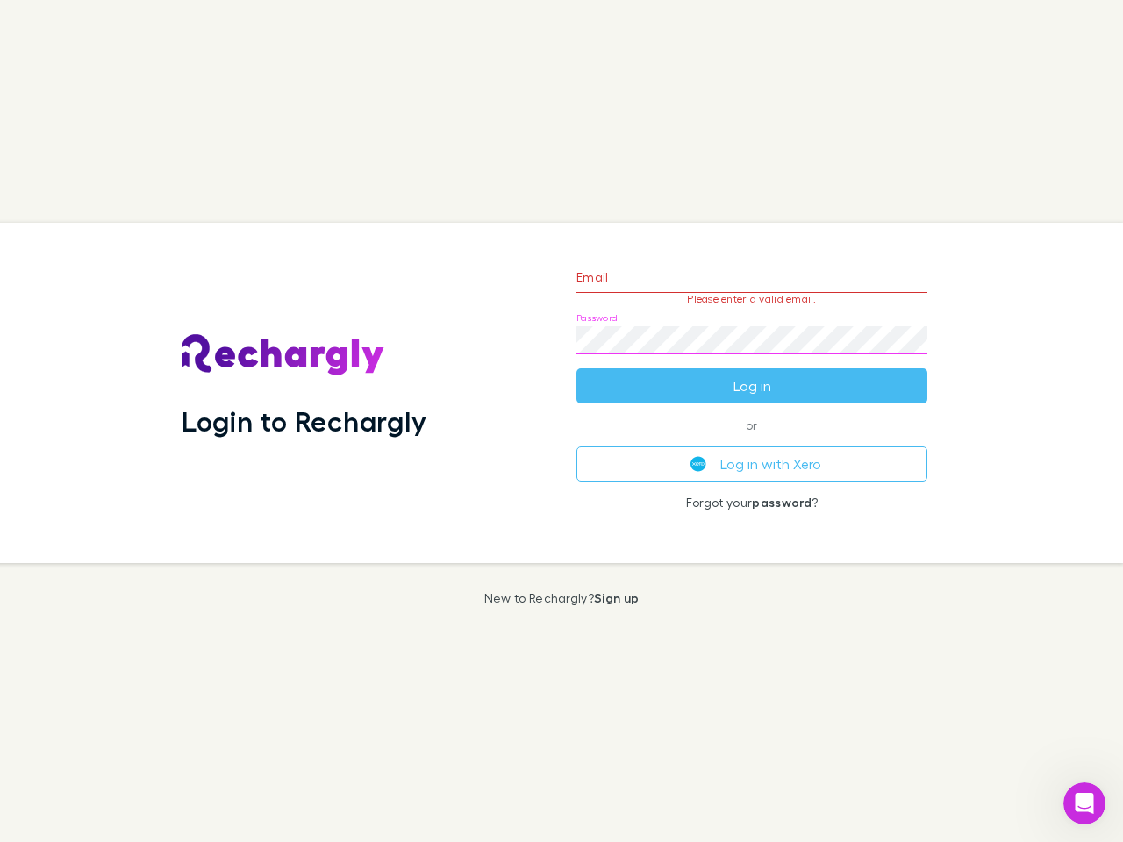 The image size is (1123, 842). What do you see at coordinates (752, 425) in the screenshot?
I see `span: or` at bounding box center [752, 425].